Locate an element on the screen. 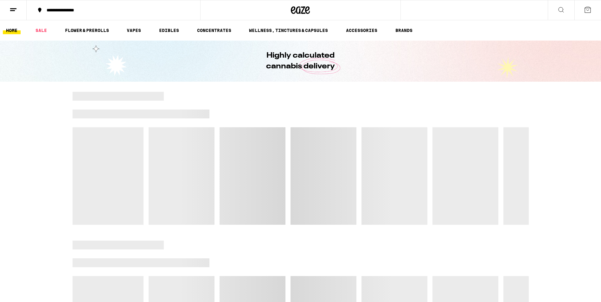  a: FLOWER & PREROLLS is located at coordinates (87, 30).